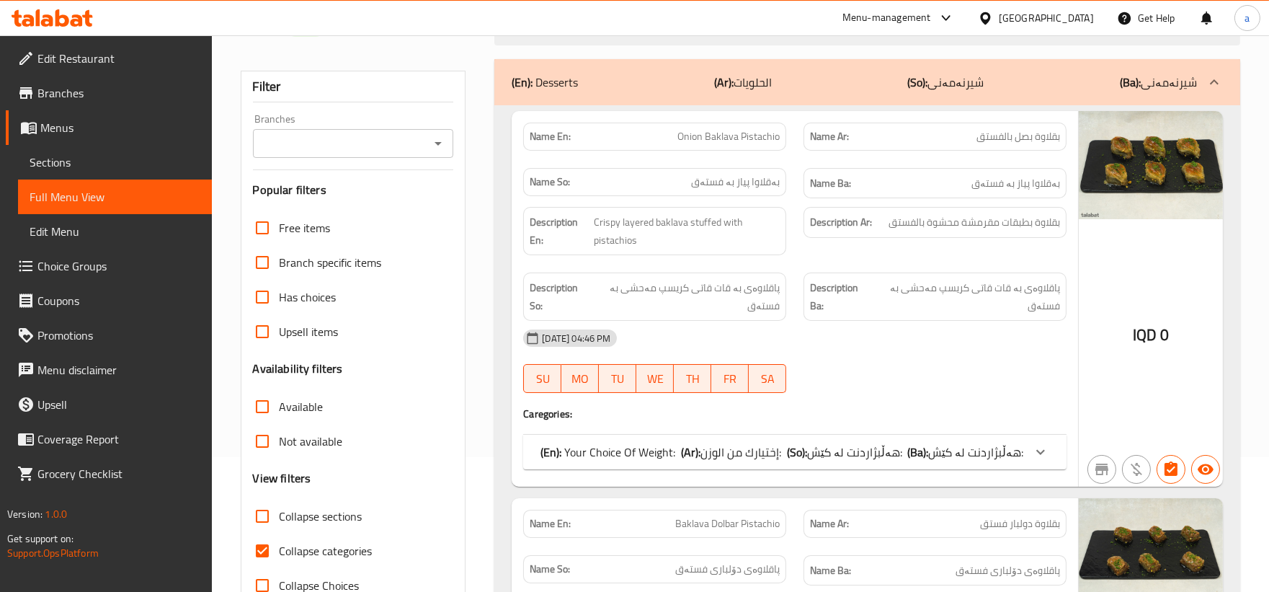  I want to click on button: SU, so click(542, 378).